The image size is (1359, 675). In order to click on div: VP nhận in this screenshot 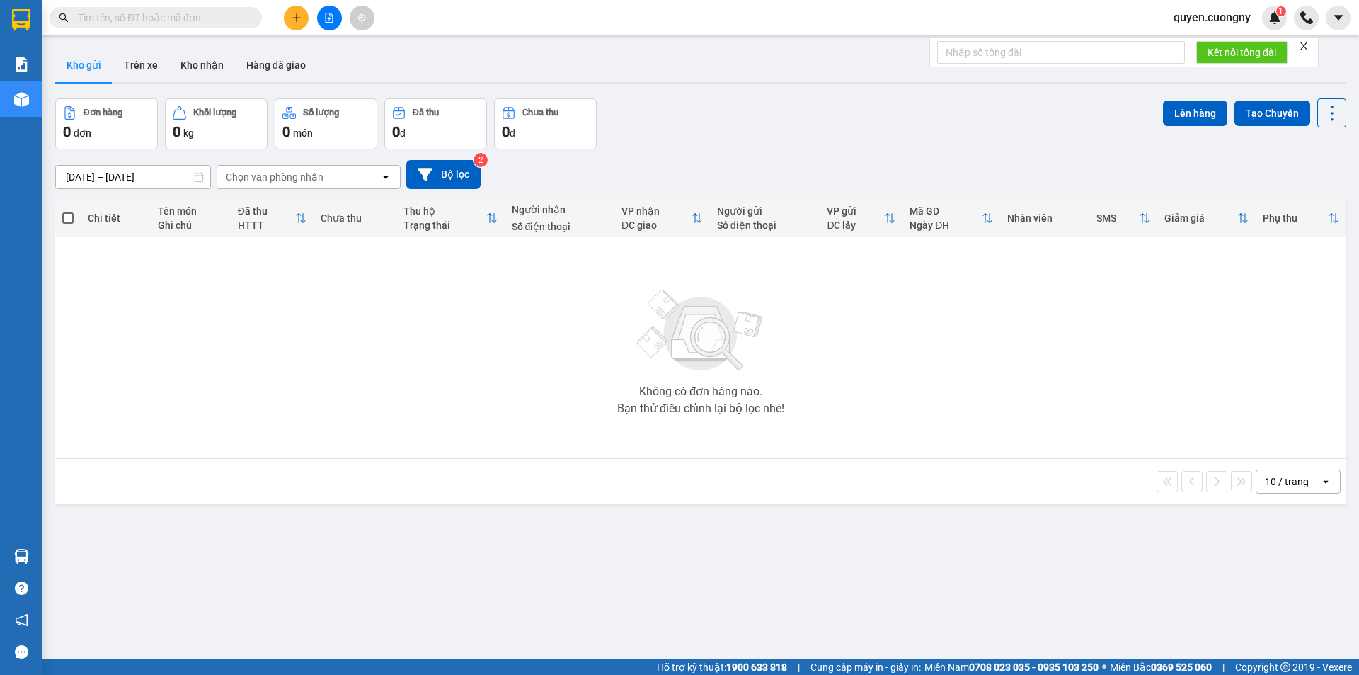, I will do `click(656, 211)`.